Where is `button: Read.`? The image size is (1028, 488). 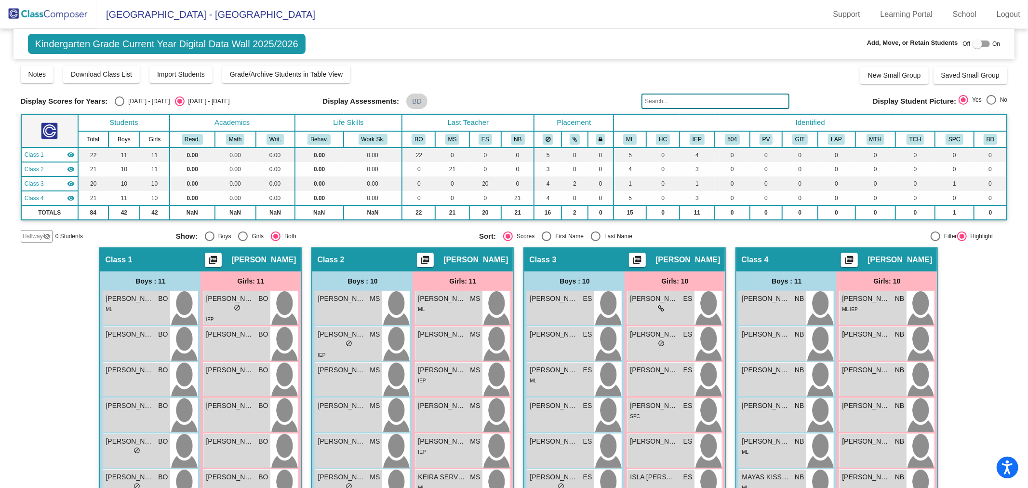 button: Read. is located at coordinates (192, 139).